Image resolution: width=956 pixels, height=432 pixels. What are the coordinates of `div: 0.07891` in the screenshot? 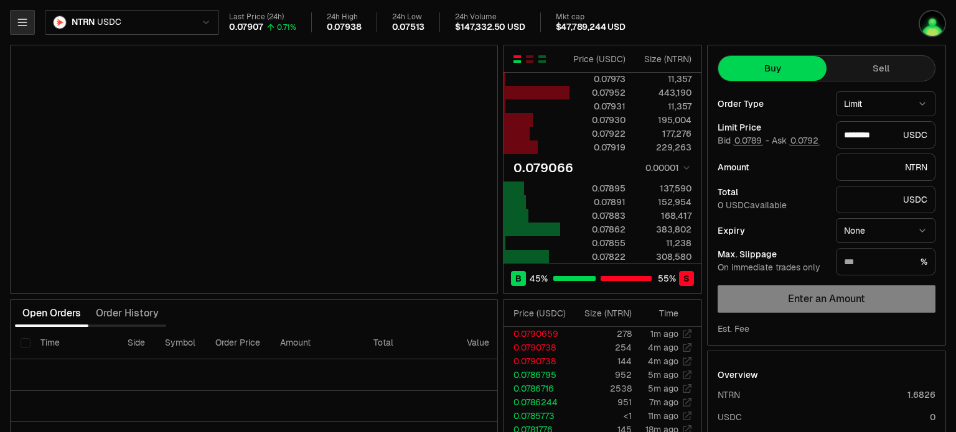 It's located at (597, 202).